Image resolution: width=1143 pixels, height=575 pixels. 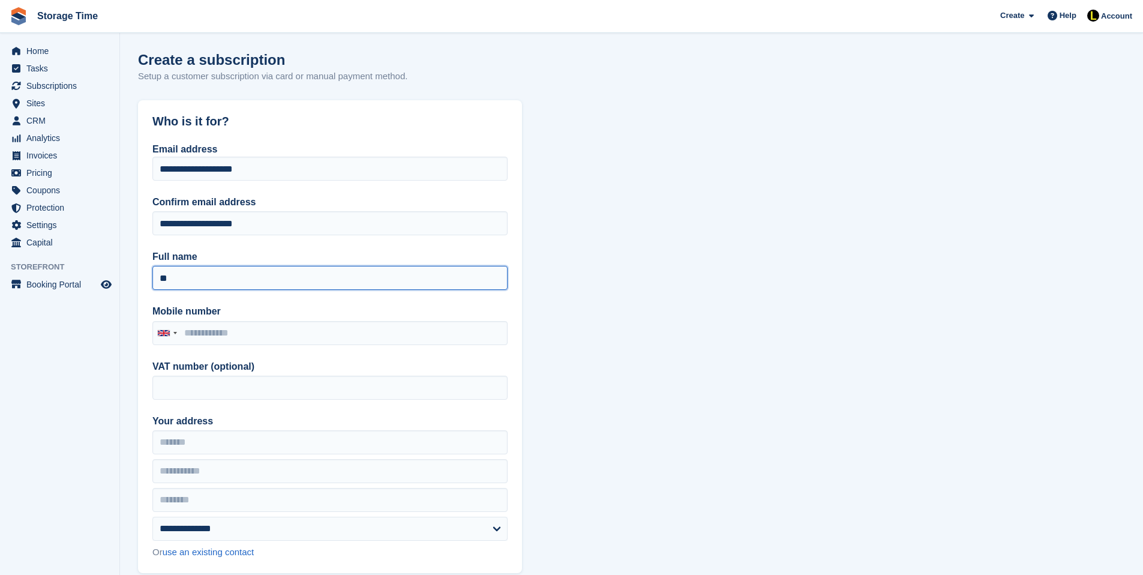 What do you see at coordinates (211, 59) in the screenshot?
I see `h1: Create a subscription` at bounding box center [211, 59].